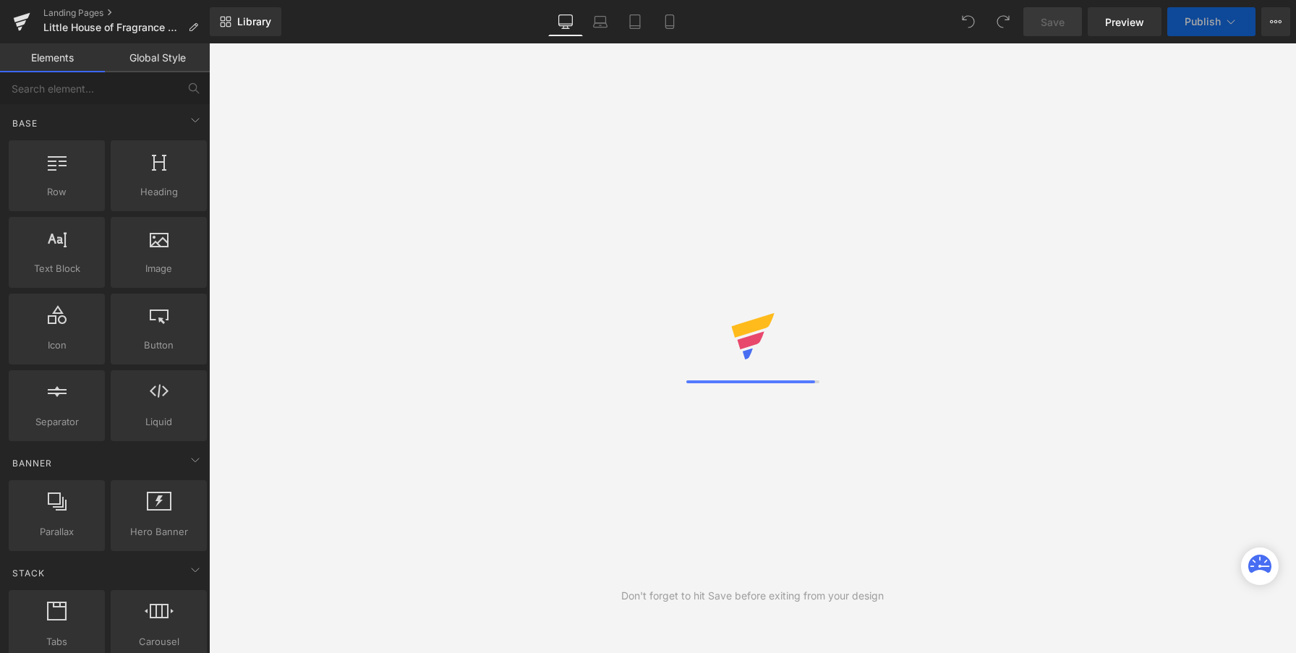  I want to click on span: Separator, so click(56, 422).